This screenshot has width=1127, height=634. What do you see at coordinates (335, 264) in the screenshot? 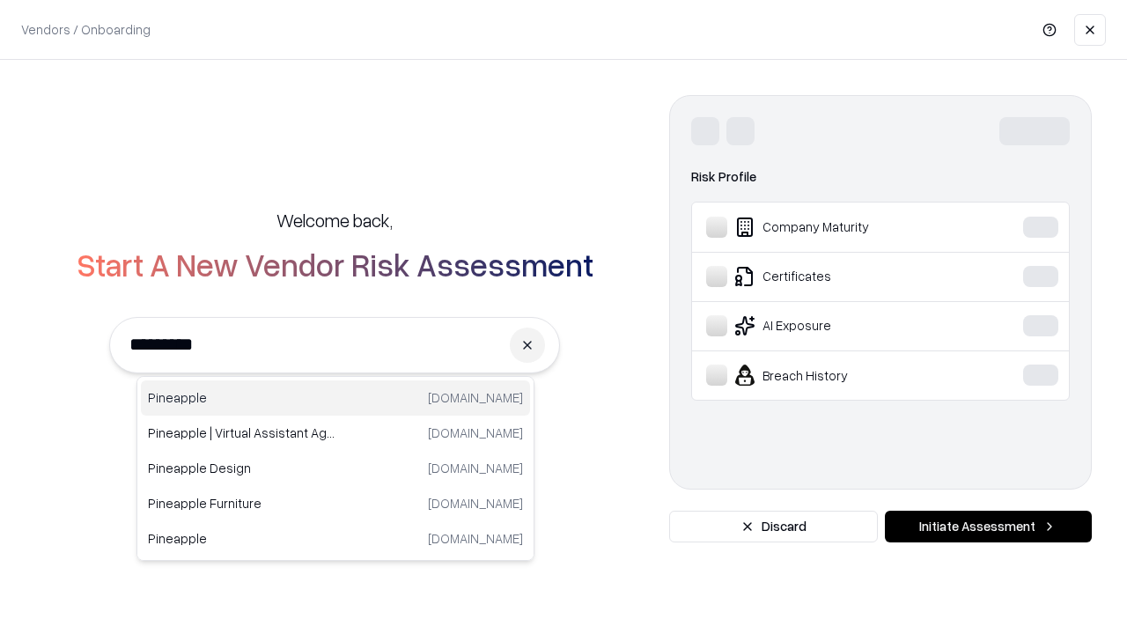
I see `h2: Start A New Vendor Risk Assessment` at bounding box center [335, 264].